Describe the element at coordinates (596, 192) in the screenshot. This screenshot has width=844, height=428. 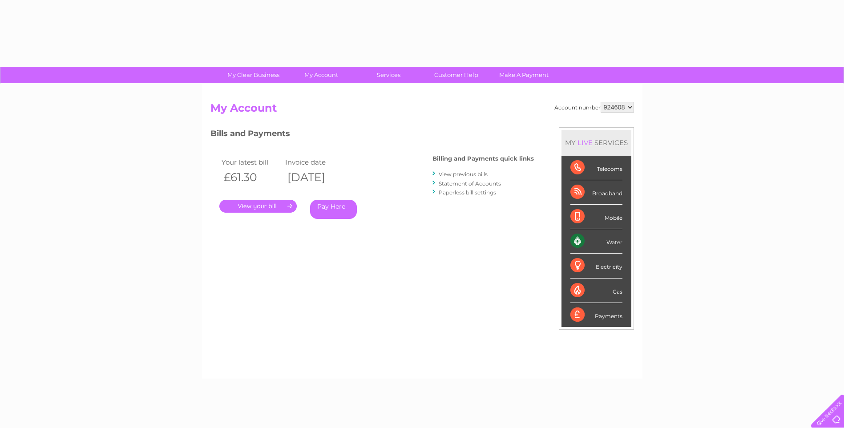
I see `div: Broadband` at that location.